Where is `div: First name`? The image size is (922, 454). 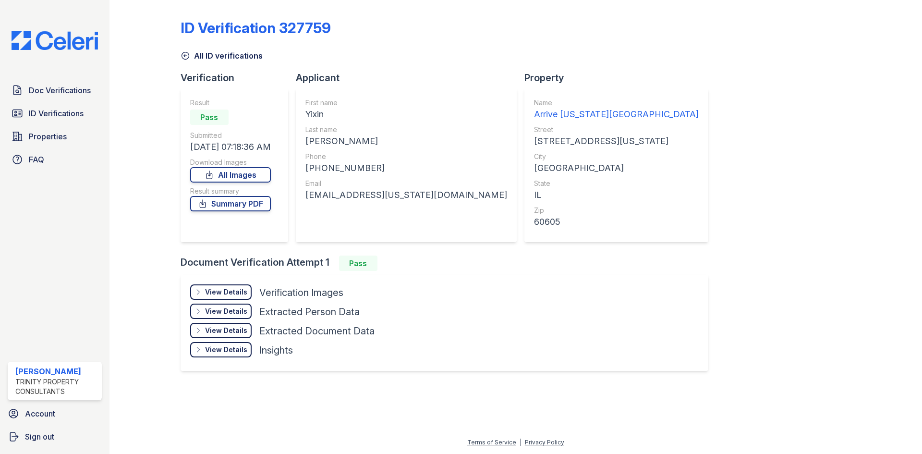
div: First name is located at coordinates (406, 103).